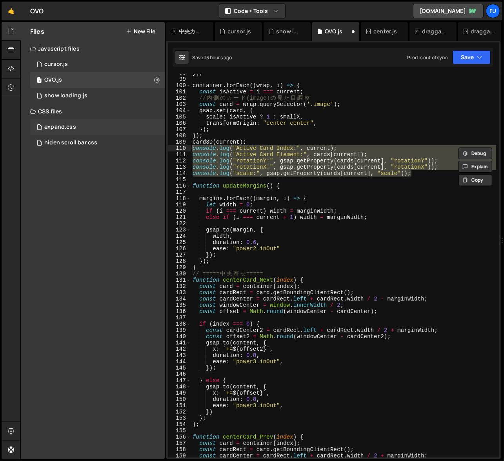 The image size is (504, 461). Describe the element at coordinates (179, 330) in the screenshot. I see `div: 139` at that location.